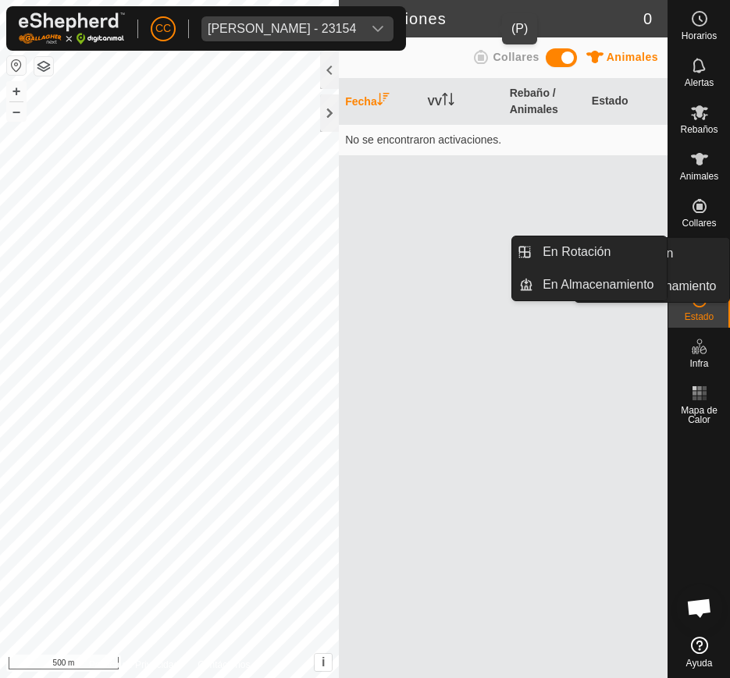 The width and height of the screenshot is (730, 678). I want to click on button: Capas del Mapa, so click(44, 66).